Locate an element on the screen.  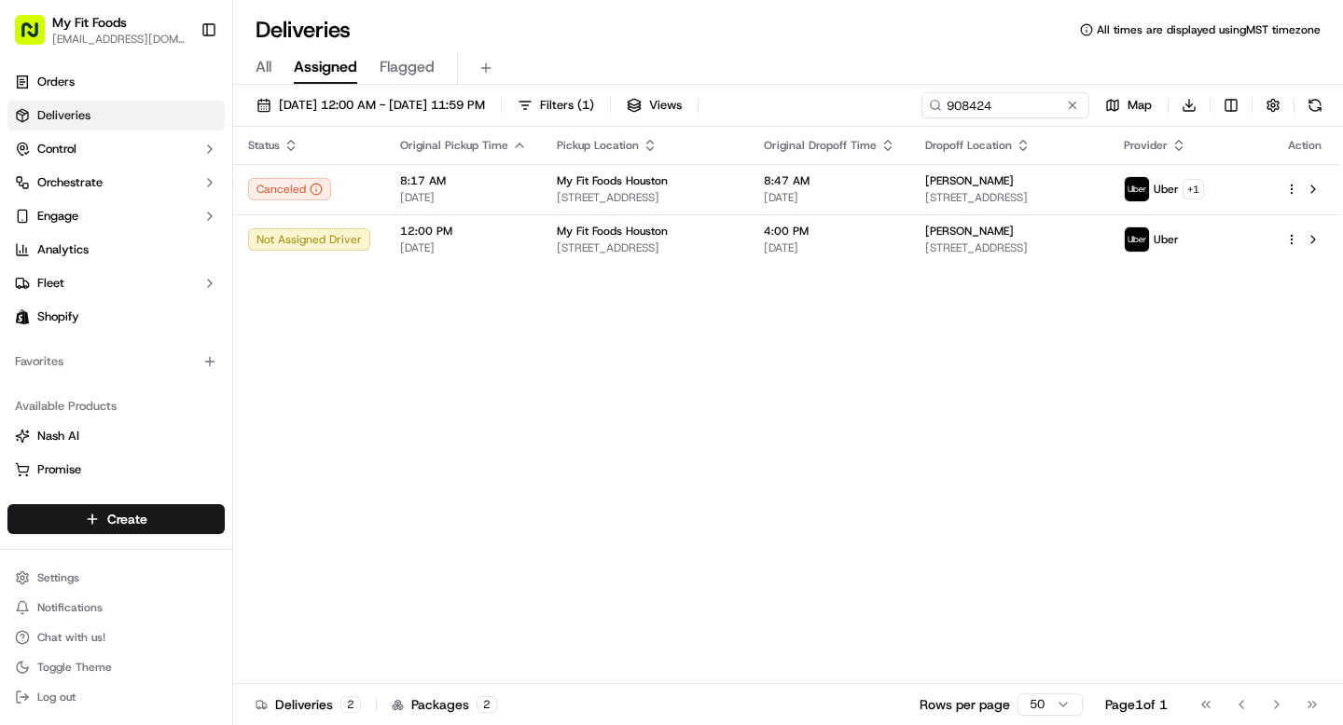
span: 8:17 AM is located at coordinates (463, 181).